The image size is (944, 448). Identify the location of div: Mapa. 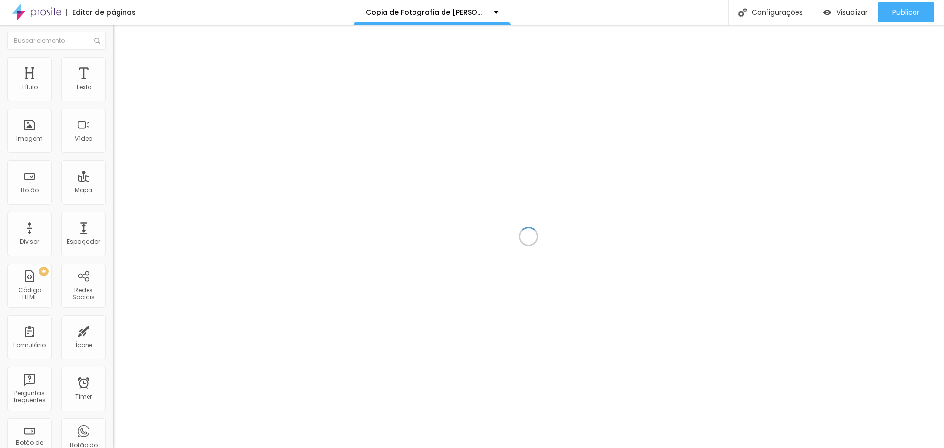
(84, 190).